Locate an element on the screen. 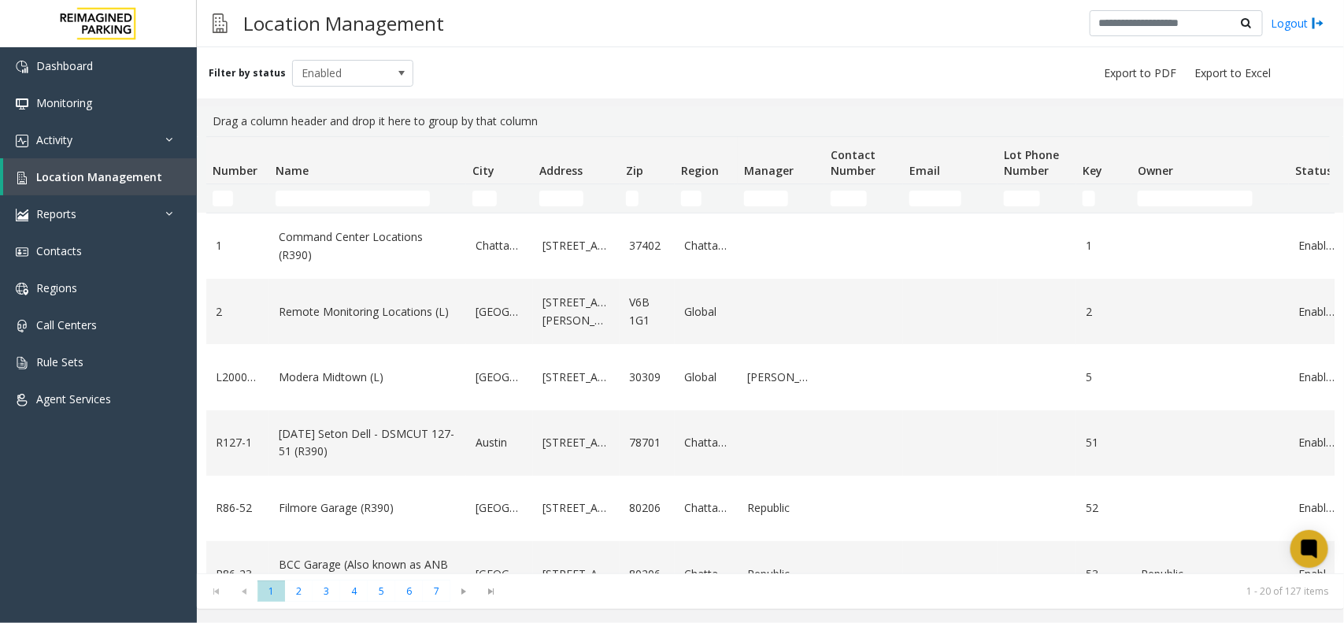 This screenshot has width=1344, height=623. input: City Filter is located at coordinates (484, 198).